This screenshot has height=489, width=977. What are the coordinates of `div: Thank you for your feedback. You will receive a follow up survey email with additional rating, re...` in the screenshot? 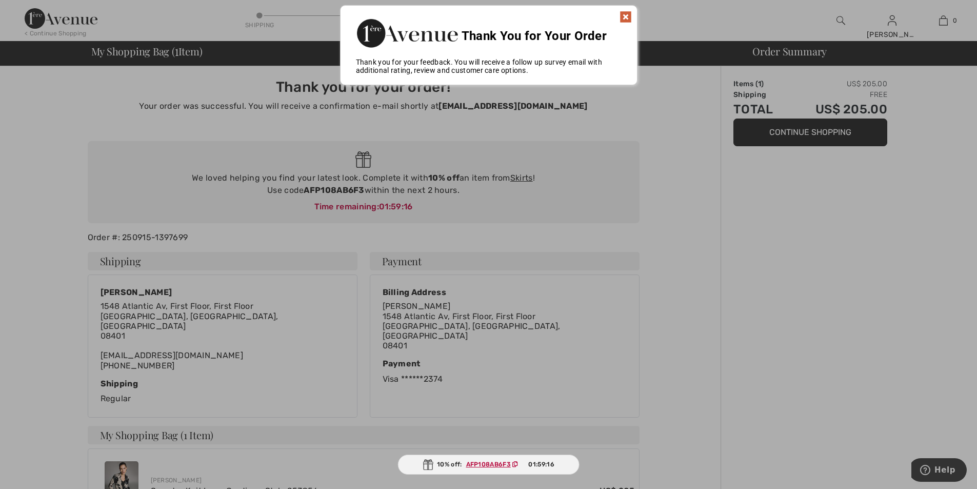 It's located at (489, 66).